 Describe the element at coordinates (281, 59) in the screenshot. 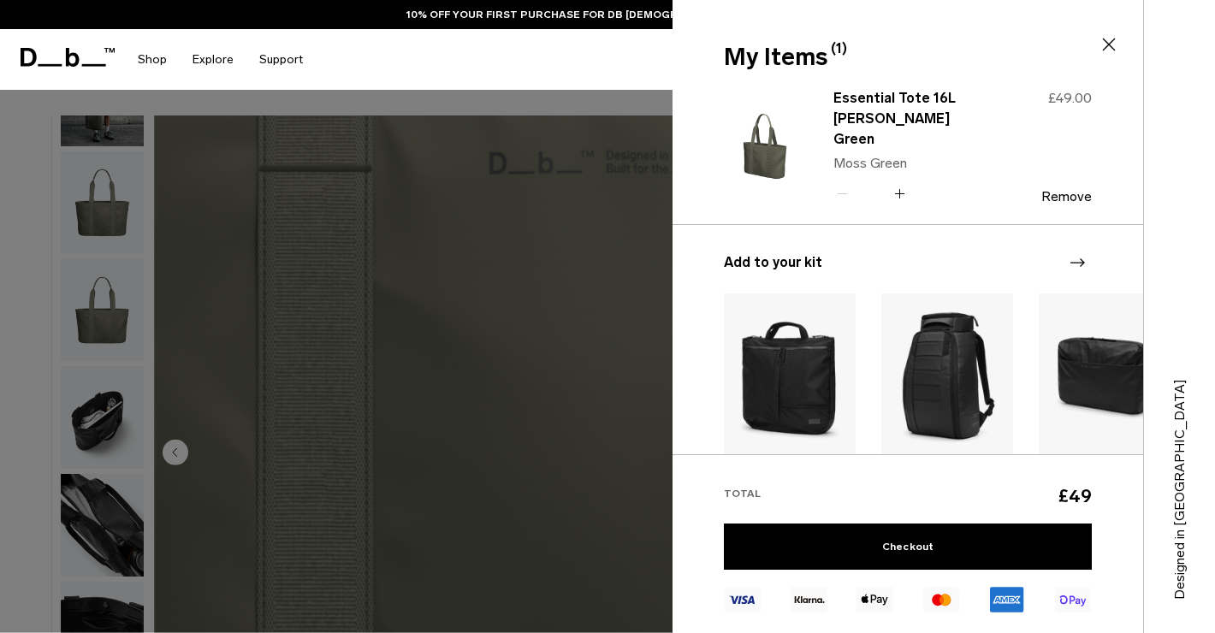

I see `a: Support` at that location.